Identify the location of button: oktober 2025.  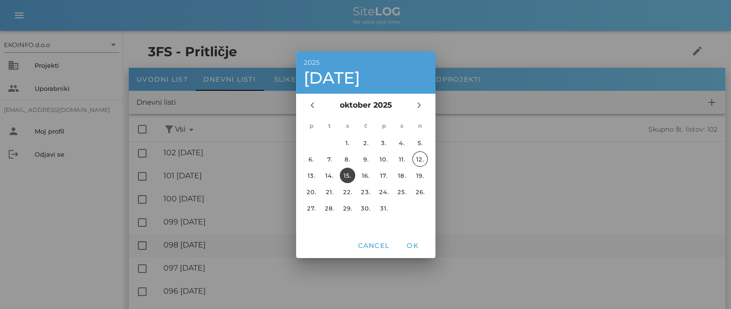
(365, 105).